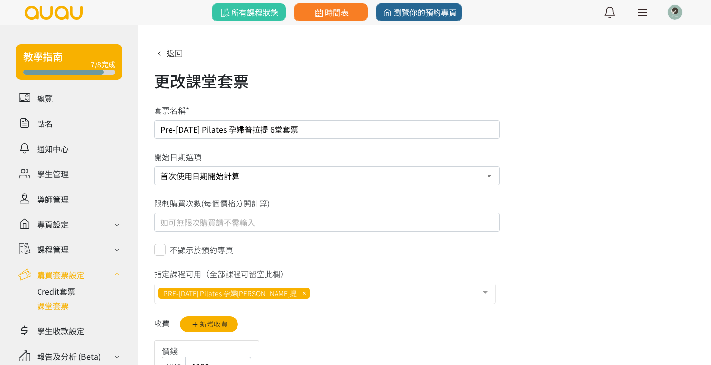 The width and height of the screenshot is (711, 365). Describe the element at coordinates (162, 323) in the screenshot. I see `label: 收費` at that location.